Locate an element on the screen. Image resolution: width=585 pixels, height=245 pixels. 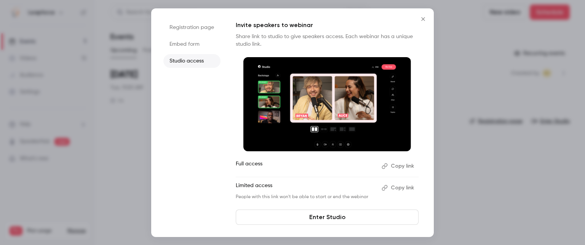
li: Studio access is located at coordinates (192, 61).